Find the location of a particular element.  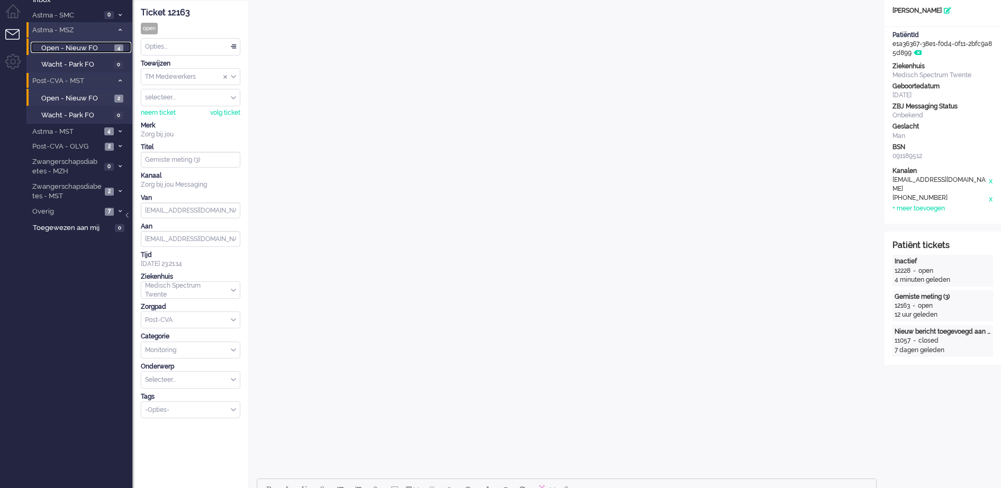

div: Aan is located at coordinates (190, 226).